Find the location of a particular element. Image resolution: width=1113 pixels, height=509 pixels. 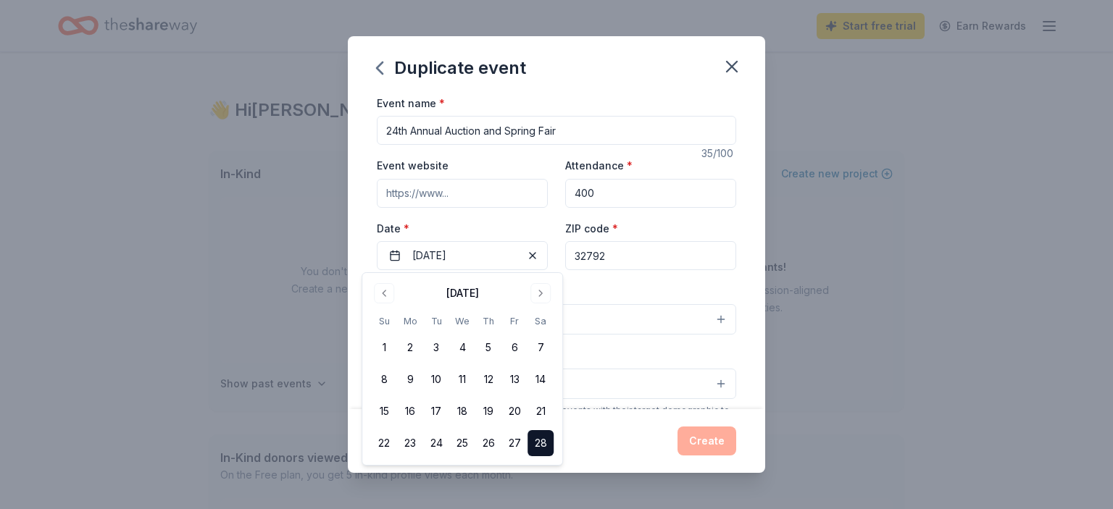

button: 6 is located at coordinates (515, 348).